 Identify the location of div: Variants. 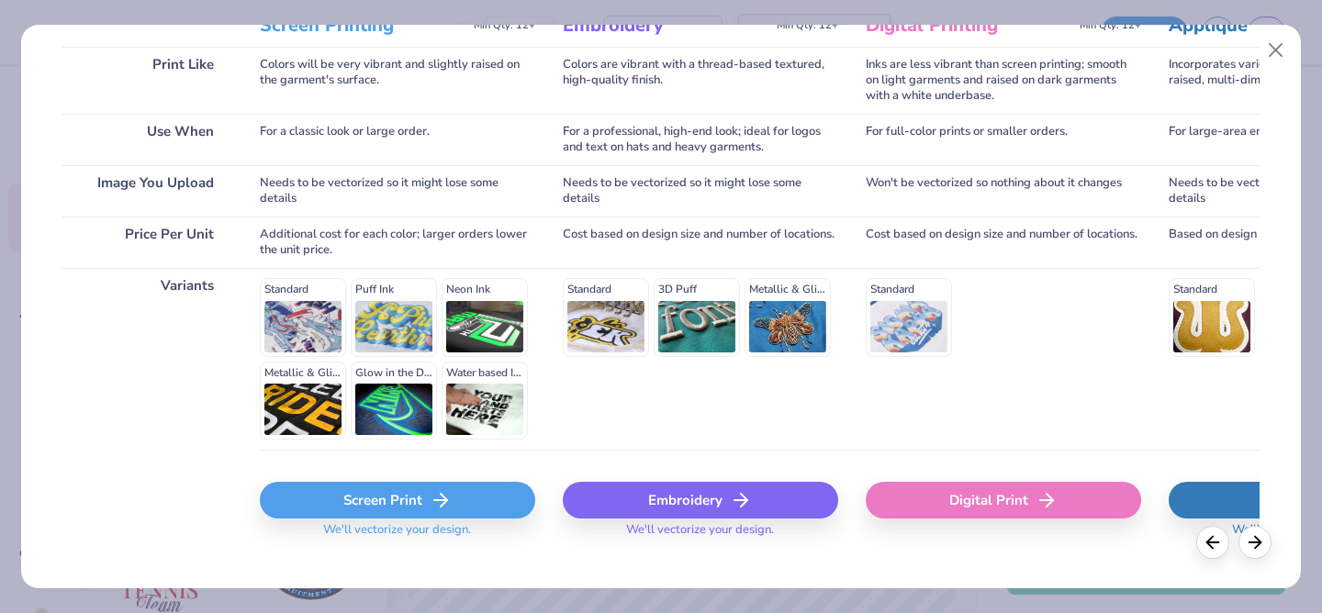
(147, 359).